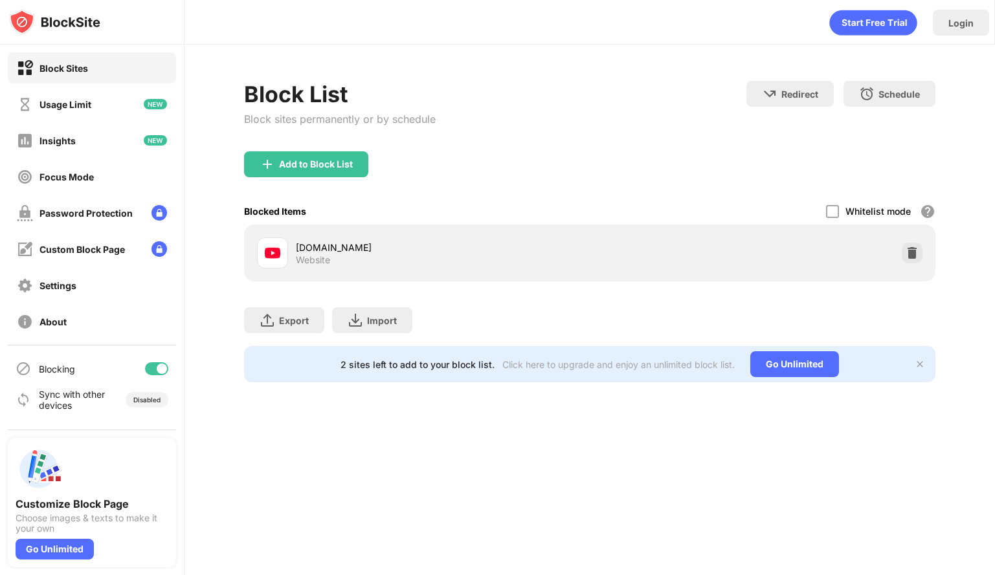 The width and height of the screenshot is (995, 575). What do you see at coordinates (67, 177) in the screenshot?
I see `div: Focus Mode` at bounding box center [67, 177].